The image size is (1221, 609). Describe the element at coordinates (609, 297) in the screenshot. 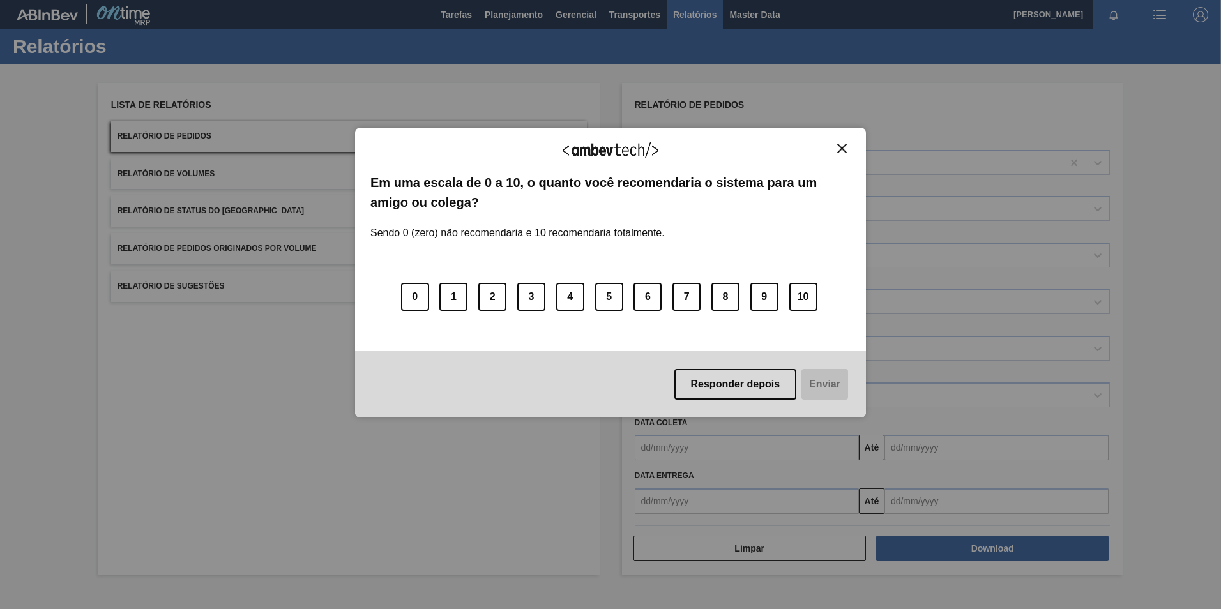

I see `button: 5` at that location.